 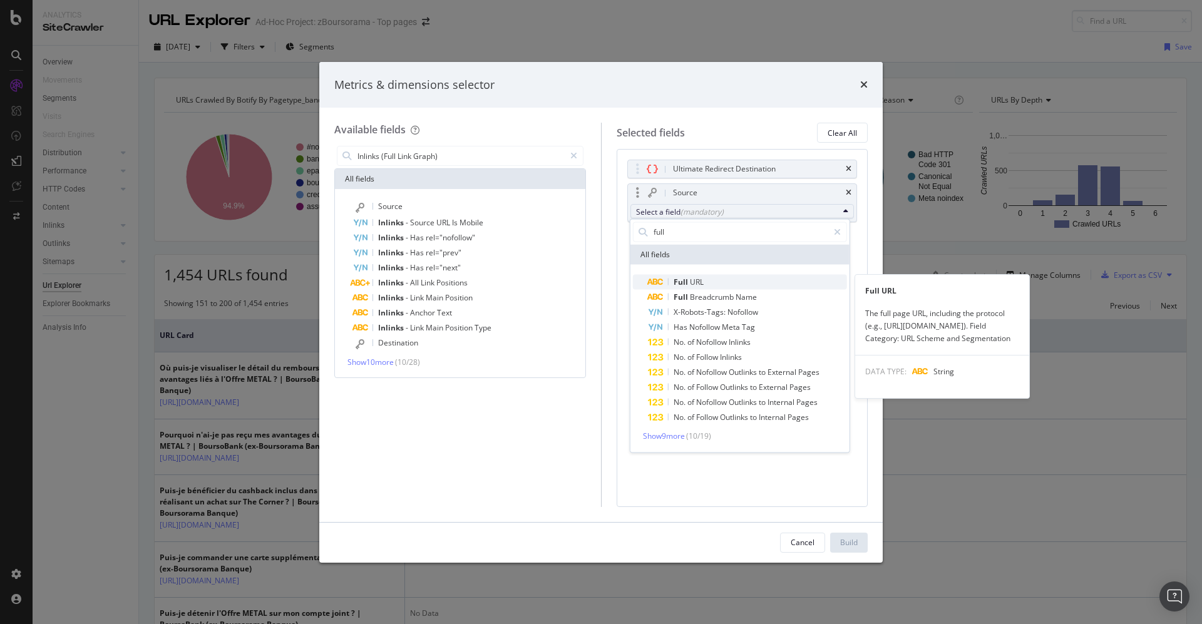 I want to click on div: SourcetimesSelect a field(mandatory)All fieldsShow9more(10/19), so click(x=743, y=203).